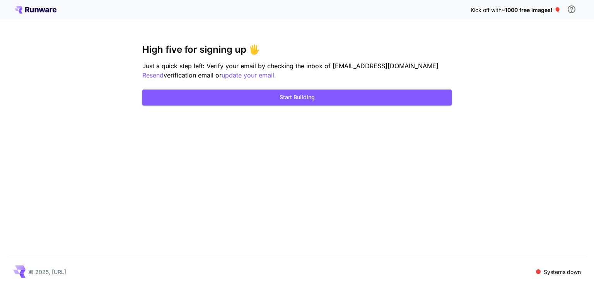  I want to click on span: Kick off with, so click(486, 10).